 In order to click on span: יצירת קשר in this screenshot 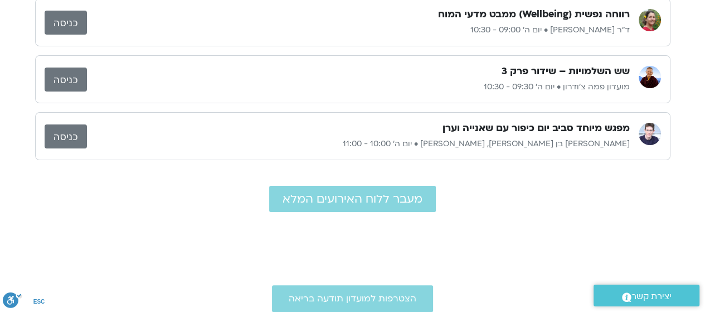, I will do `click(652, 296)`.